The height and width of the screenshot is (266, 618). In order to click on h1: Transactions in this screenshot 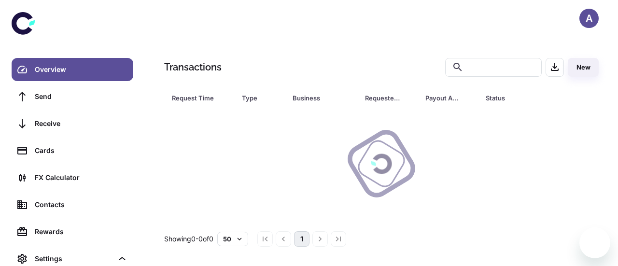, I will do `click(193, 67)`.